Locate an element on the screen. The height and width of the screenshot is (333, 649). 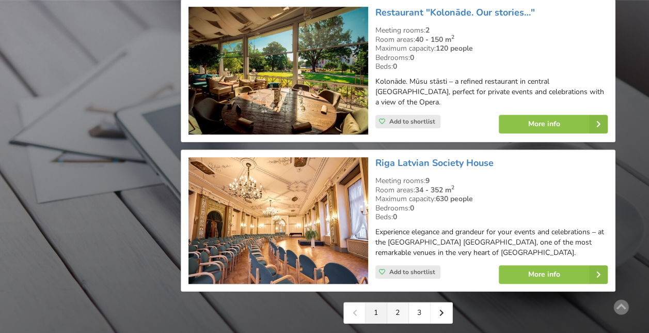
a: 3 is located at coordinates (420, 313).